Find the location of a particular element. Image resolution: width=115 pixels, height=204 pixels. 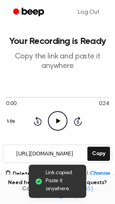

button: 1.0x is located at coordinates (12, 122).